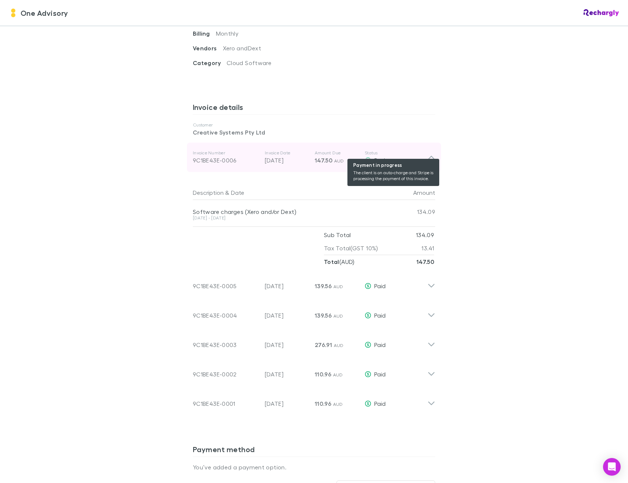 The width and height of the screenshot is (628, 483). Describe the element at coordinates (226, 160) in the screenshot. I see `div: 9C1BE43E-0006` at that location.